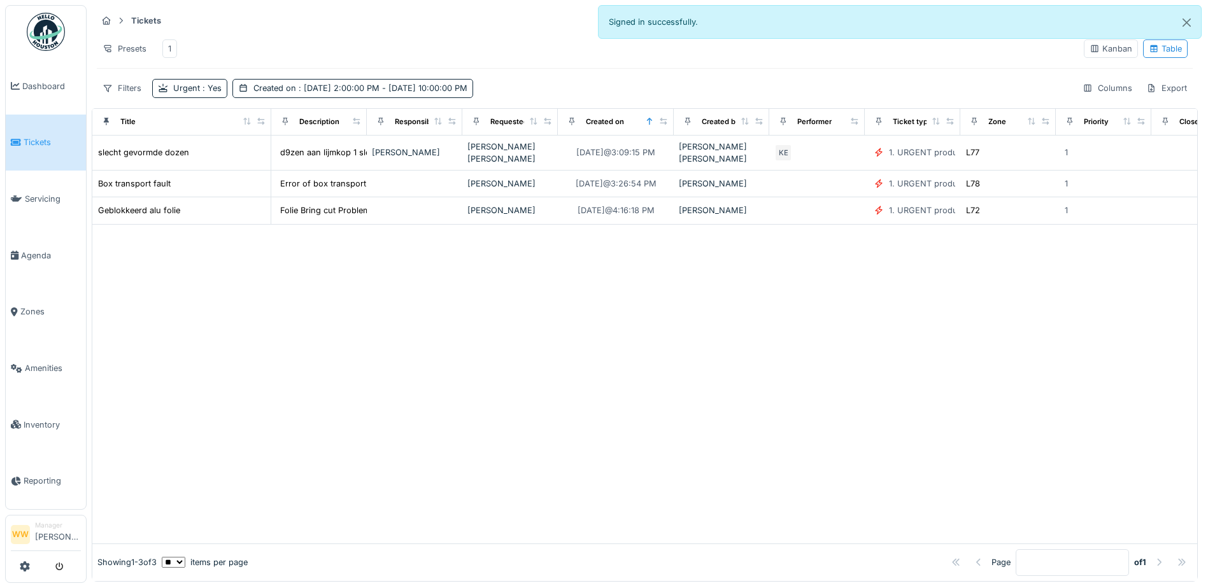 The height and width of the screenshot is (588, 1208). What do you see at coordinates (1096, 122) in the screenshot?
I see `div: Priority` at bounding box center [1096, 122].